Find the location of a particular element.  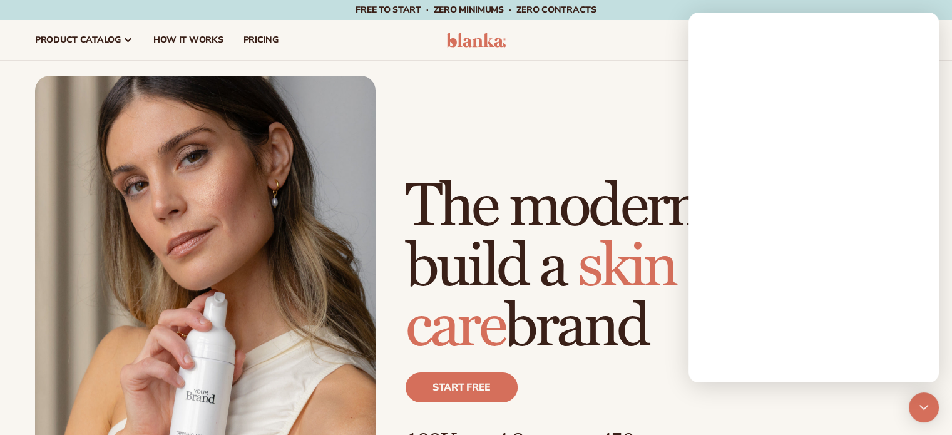

a: resources is located at coordinates (726, 40).